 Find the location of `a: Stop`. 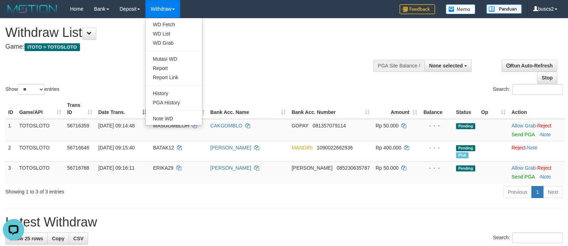

a: Stop is located at coordinates (547, 78).